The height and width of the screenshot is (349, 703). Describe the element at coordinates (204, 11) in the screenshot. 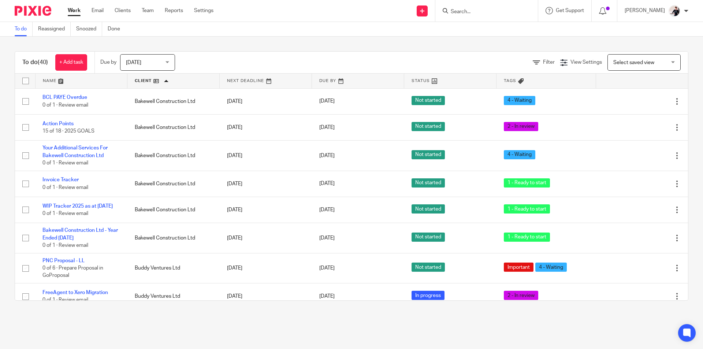

I see `a: Settings` at that location.